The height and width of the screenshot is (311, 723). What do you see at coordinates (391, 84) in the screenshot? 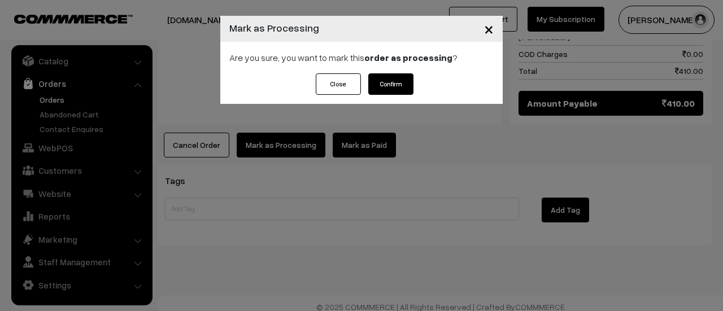
I see `button: Confirm` at bounding box center [391, 84].